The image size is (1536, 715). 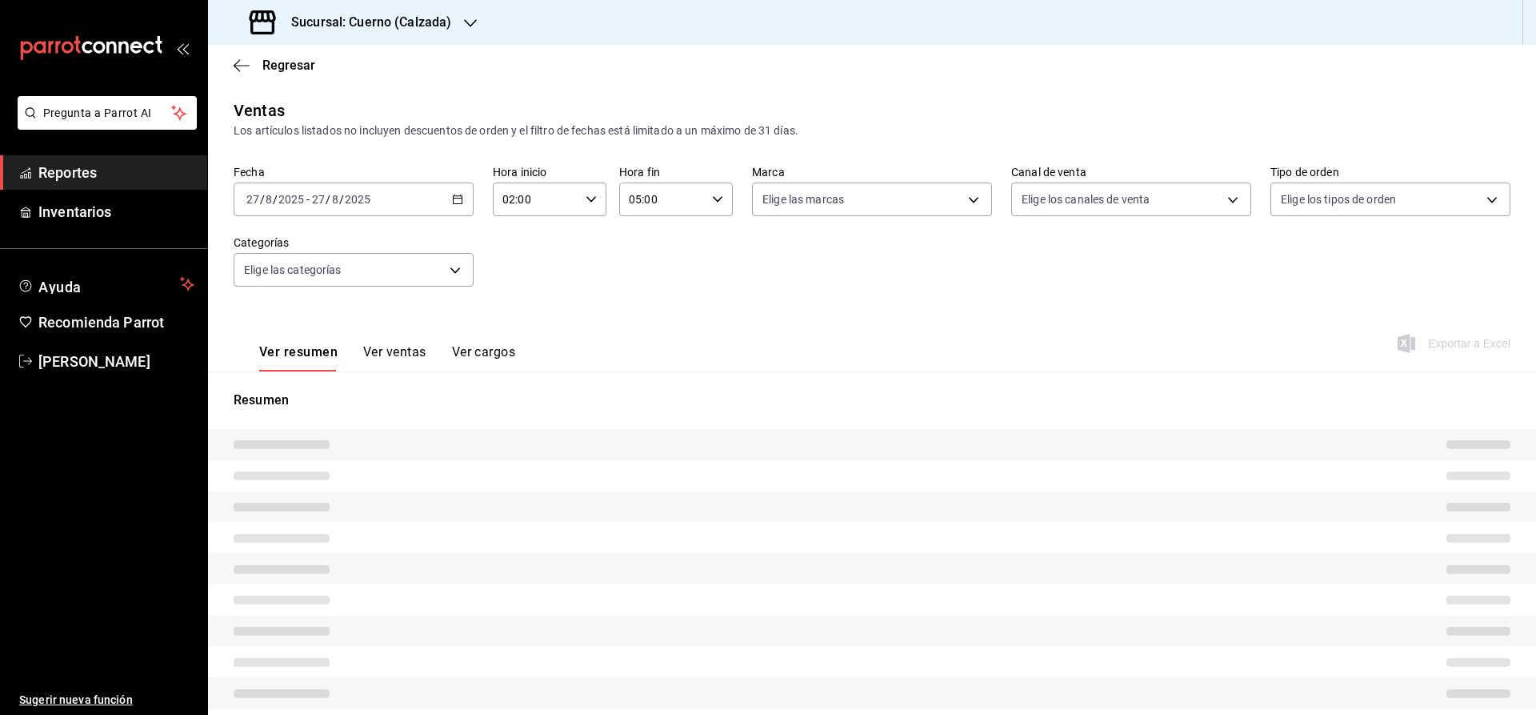 I want to click on span: Regresar, so click(x=289, y=65).